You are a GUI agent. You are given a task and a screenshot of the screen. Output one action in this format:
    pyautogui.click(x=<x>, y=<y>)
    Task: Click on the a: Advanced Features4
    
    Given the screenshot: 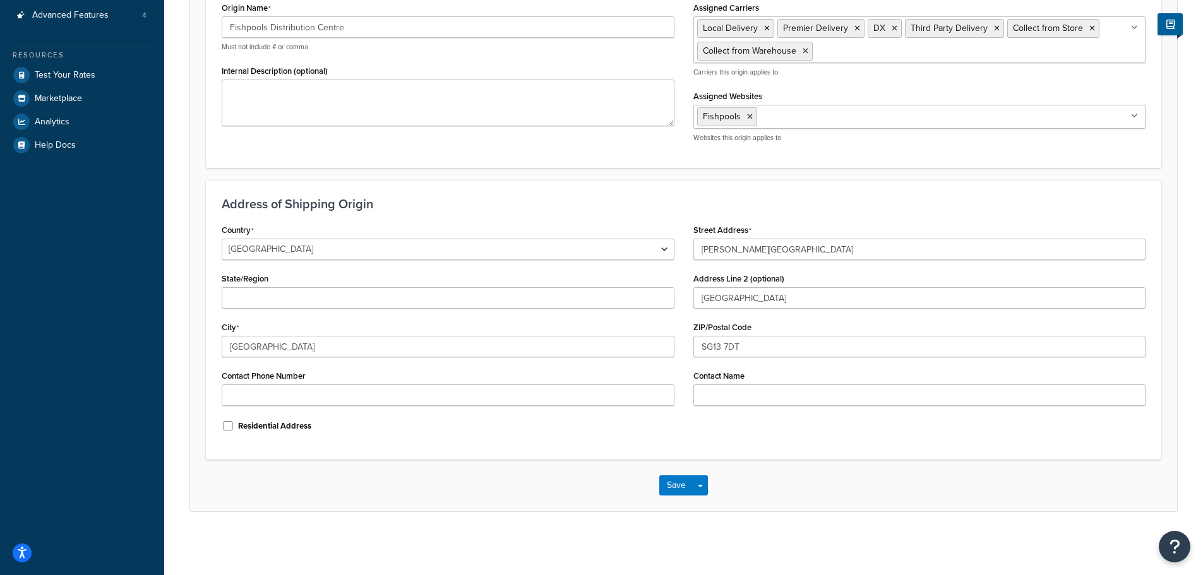 What is the action you would take?
    pyautogui.click(x=82, y=15)
    